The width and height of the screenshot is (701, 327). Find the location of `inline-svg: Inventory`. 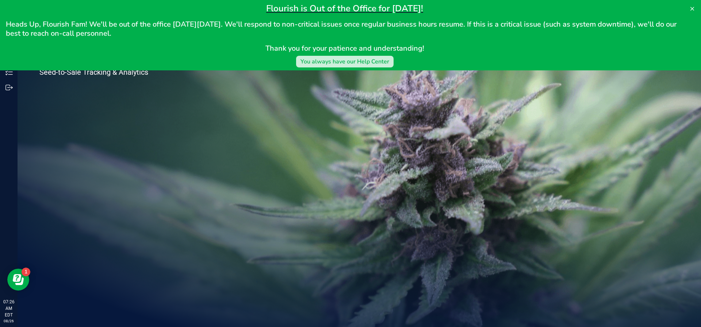

inline-svg: Inventory is located at coordinates (9, 72).